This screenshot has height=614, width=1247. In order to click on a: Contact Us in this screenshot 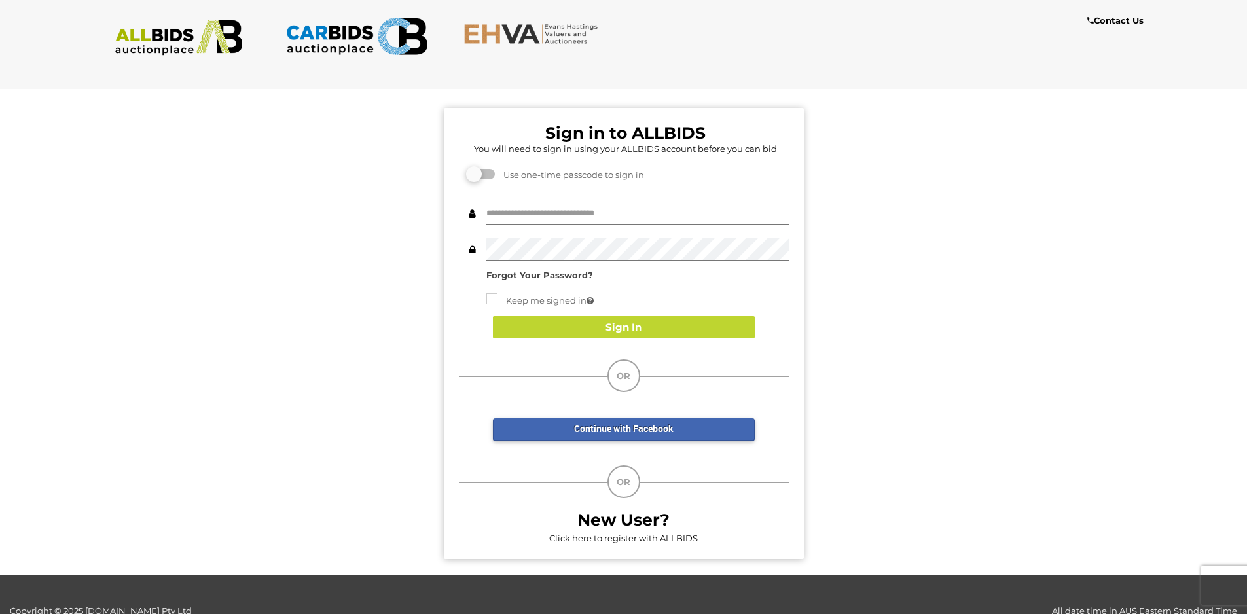, I will do `click(1117, 20)`.